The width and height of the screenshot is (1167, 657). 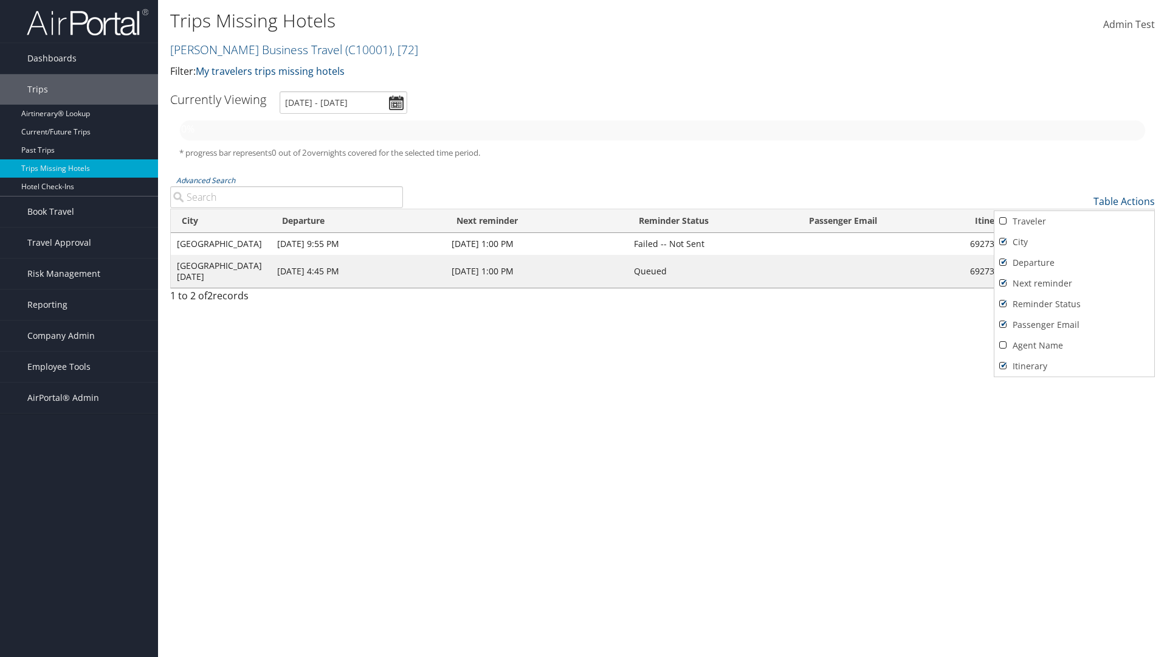 I want to click on img: airportal-logo.png, so click(x=88, y=22).